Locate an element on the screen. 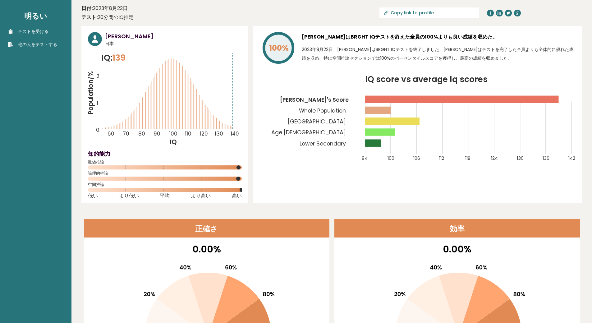  tspan: 140 is located at coordinates (235, 134).